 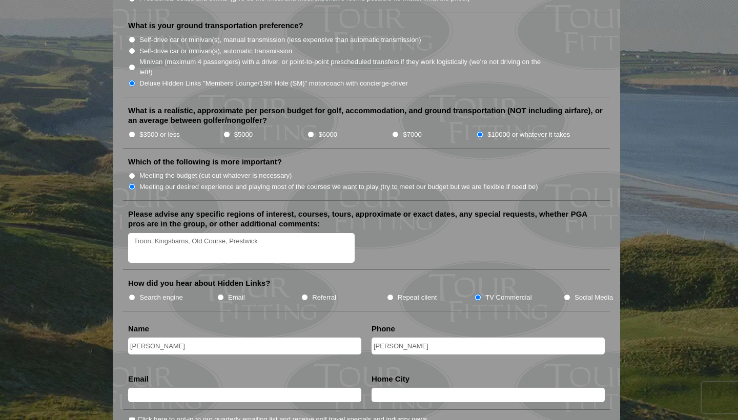 I want to click on label: Meeting the budget (cut out whatever is necessary), so click(x=215, y=176).